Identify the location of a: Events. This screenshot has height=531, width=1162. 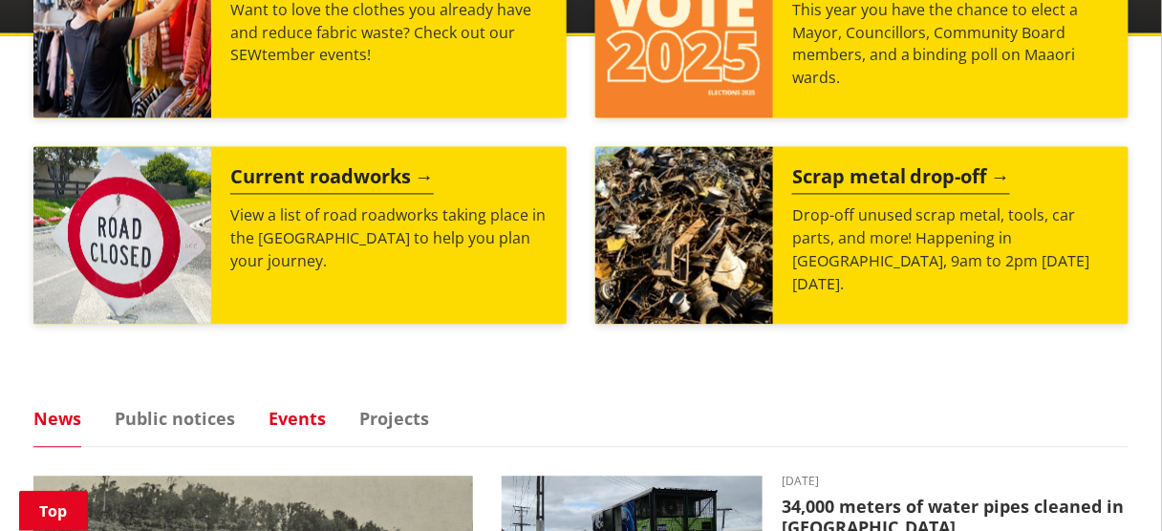
(297, 419).